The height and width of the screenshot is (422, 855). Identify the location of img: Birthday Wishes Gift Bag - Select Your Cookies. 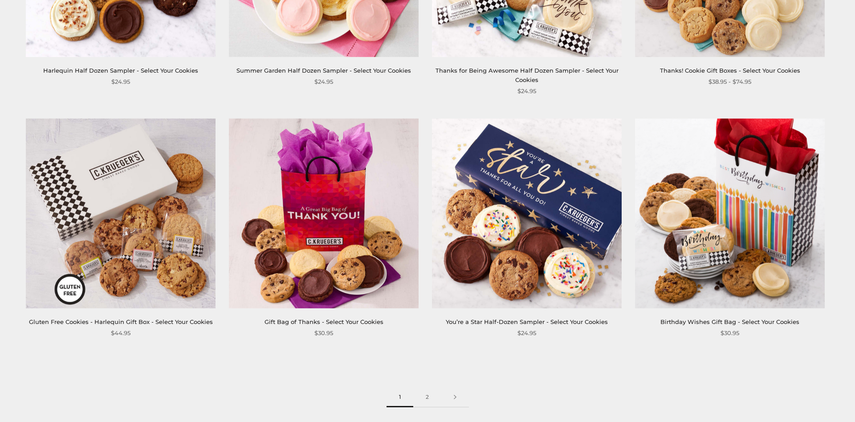
(730, 213).